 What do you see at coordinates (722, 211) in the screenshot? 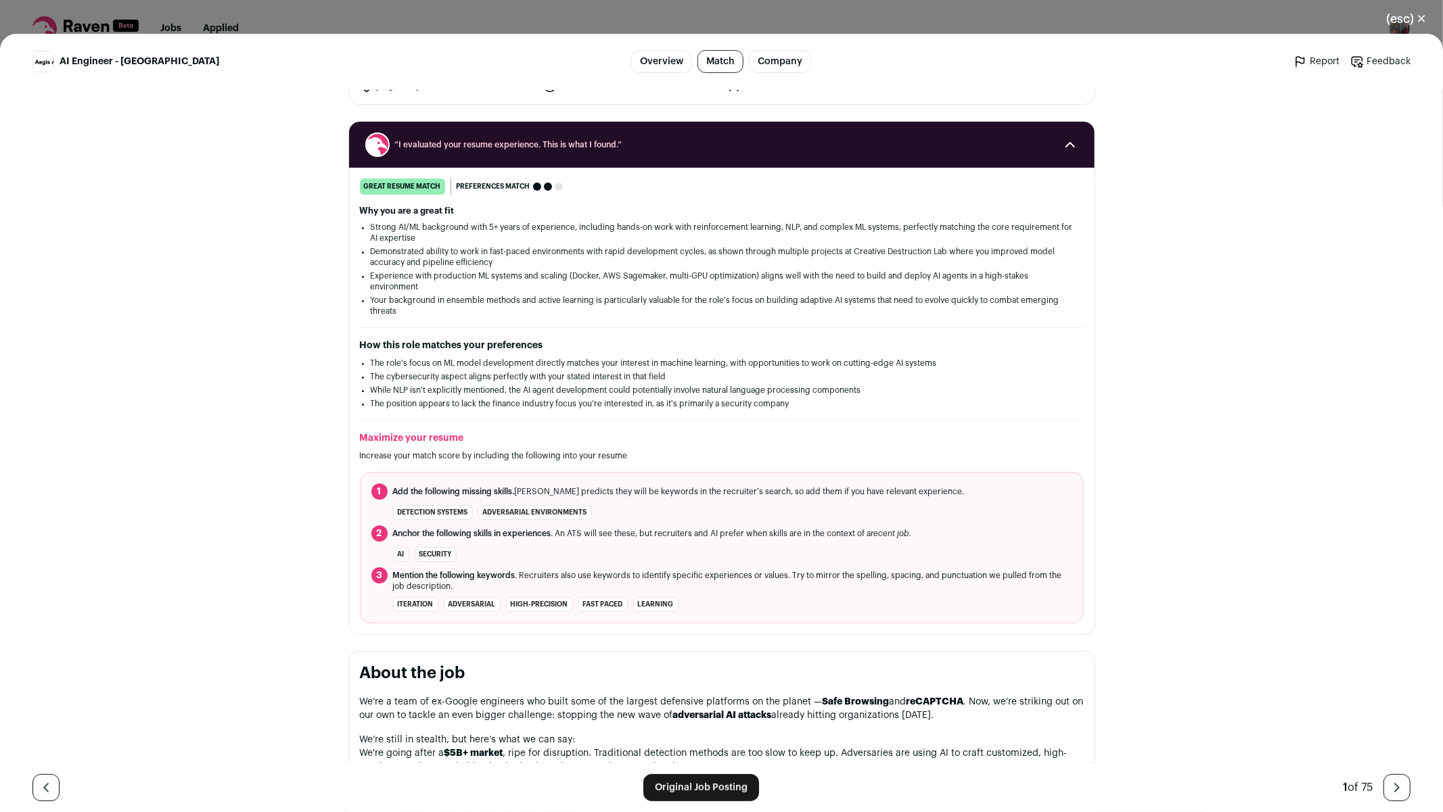
I see `h2: Why you are a great fit` at bounding box center [722, 211].